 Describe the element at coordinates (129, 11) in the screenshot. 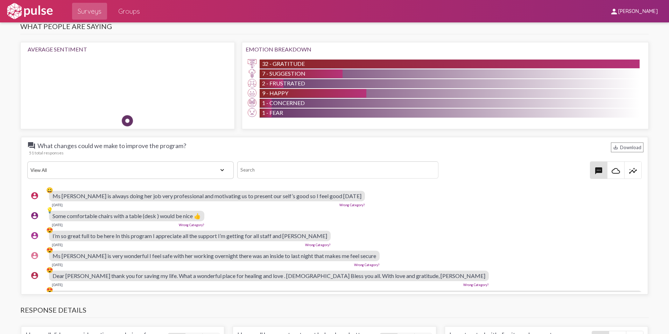

I see `span: Groups` at that location.